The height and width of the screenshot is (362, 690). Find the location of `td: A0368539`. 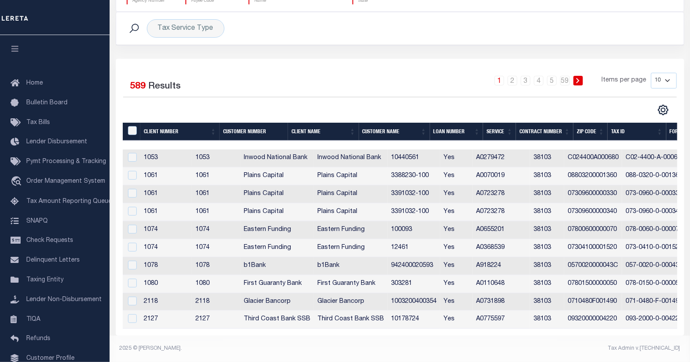

td: A0368539 is located at coordinates (501, 248).